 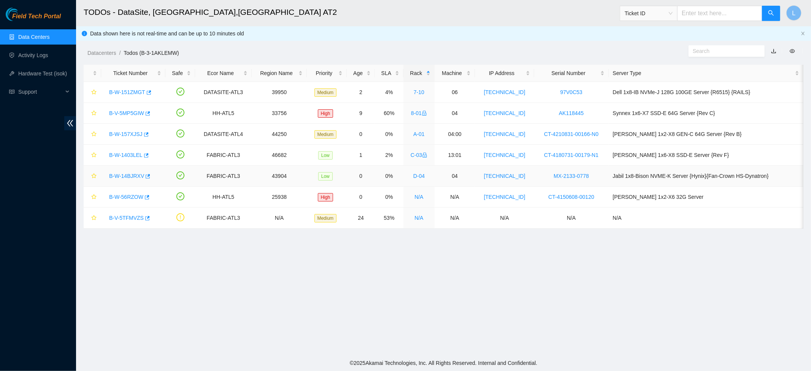 I want to click on button: download, so click(x=774, y=51).